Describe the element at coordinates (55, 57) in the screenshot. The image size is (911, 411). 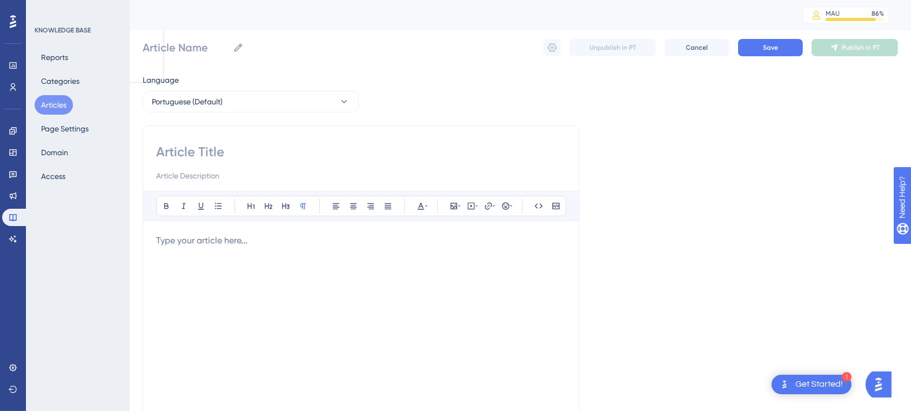
I see `button: Reports` at that location.